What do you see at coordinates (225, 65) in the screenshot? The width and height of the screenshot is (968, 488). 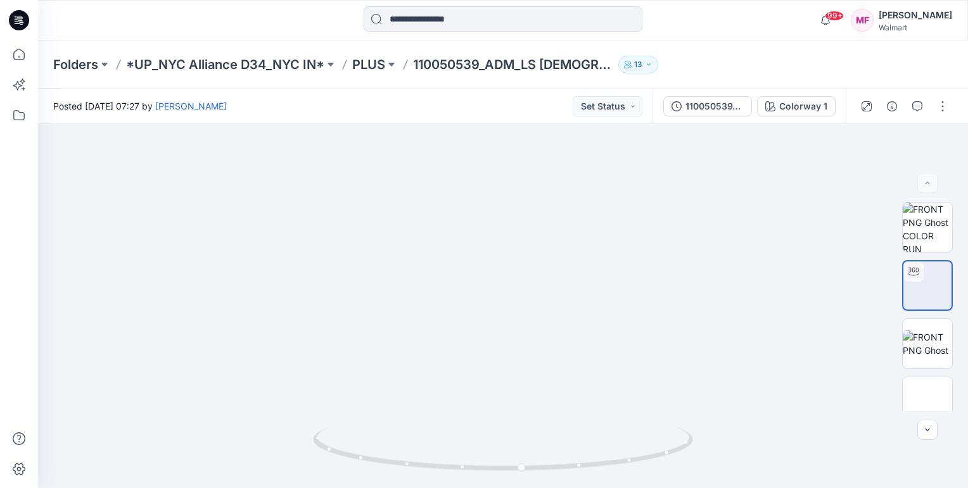 I see `a: *UP_NYC Alliance D34_NYC IN*` at bounding box center [225, 65].